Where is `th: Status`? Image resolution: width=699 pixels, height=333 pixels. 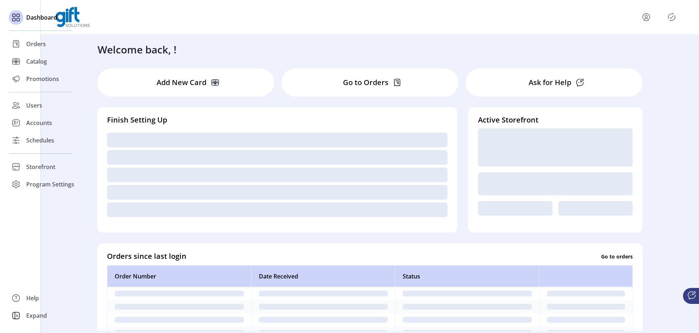 th: Status is located at coordinates (467, 277).